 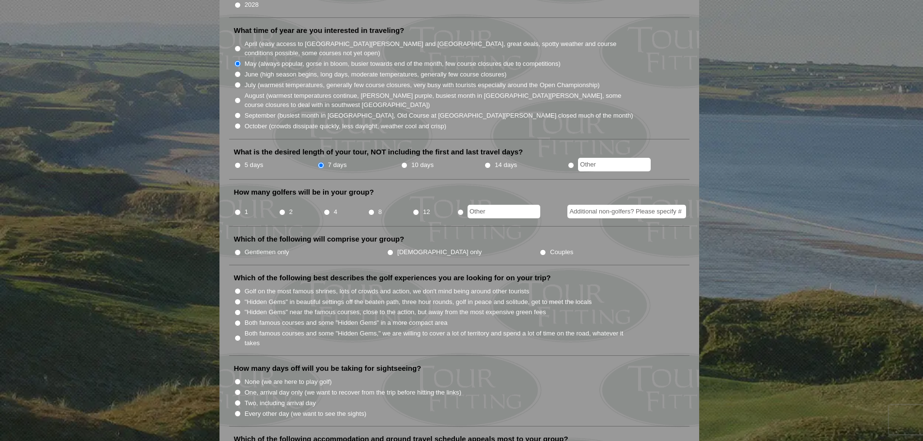 What do you see at coordinates (439, 338) in the screenshot?
I see `label: Both famous courses and some "Hidden Gems," we are willing to cover a lot of territory and spend ...` at bounding box center [439, 338].